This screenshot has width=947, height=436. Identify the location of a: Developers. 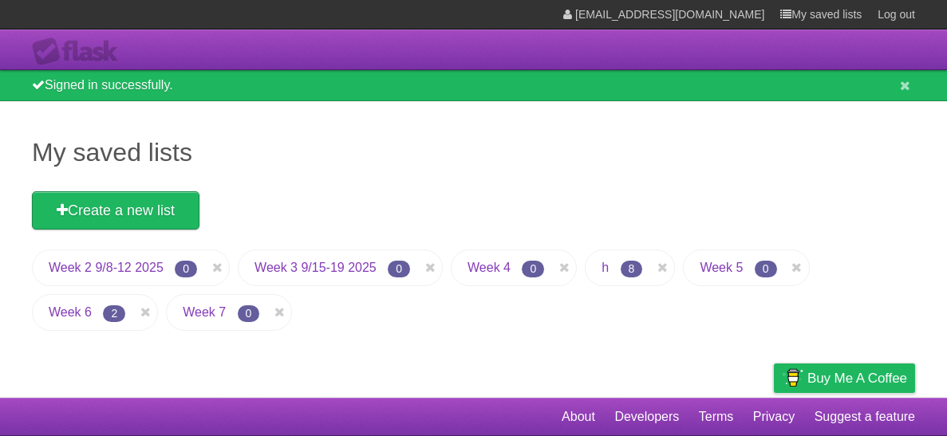
(646, 417).